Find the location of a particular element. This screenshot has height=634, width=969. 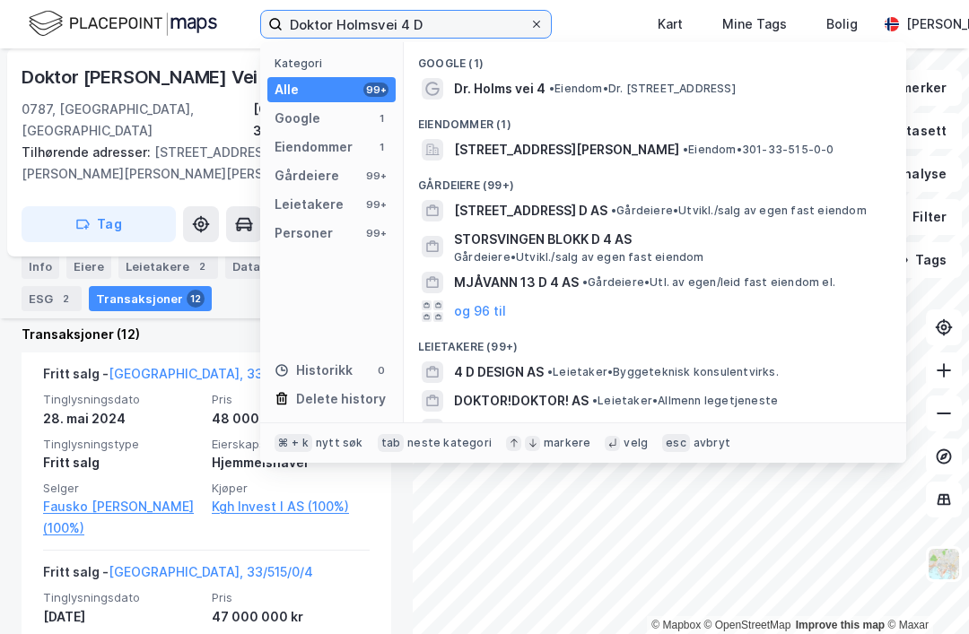

span: Eiendom • 301-33-515-0-0 is located at coordinates (758, 150).